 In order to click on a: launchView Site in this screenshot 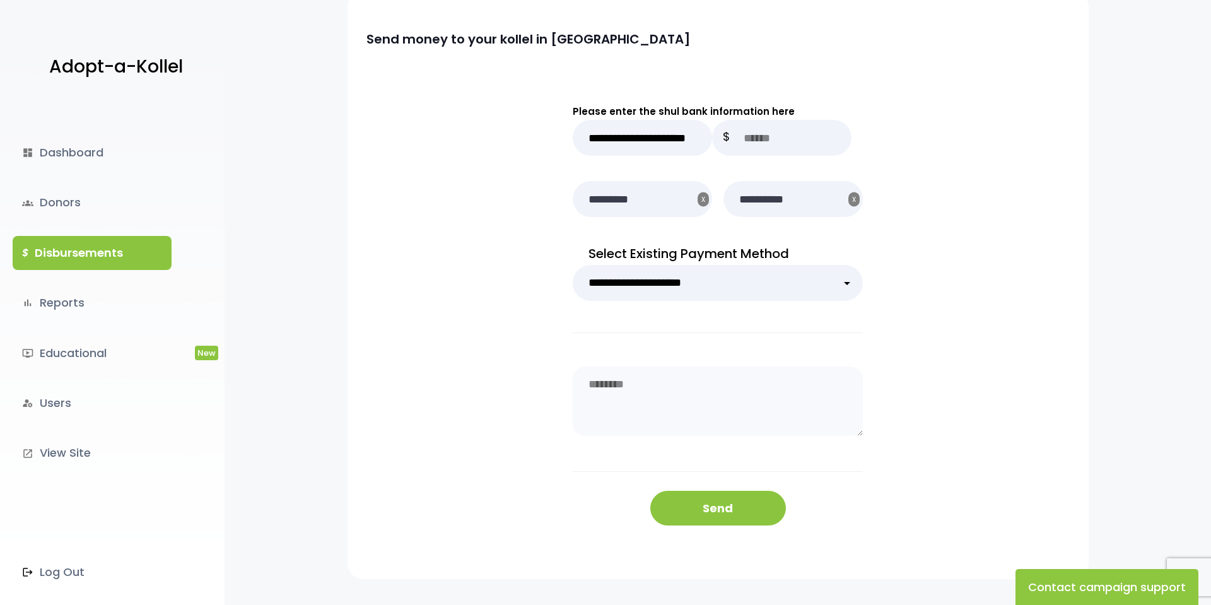, I will do `click(92, 453)`.